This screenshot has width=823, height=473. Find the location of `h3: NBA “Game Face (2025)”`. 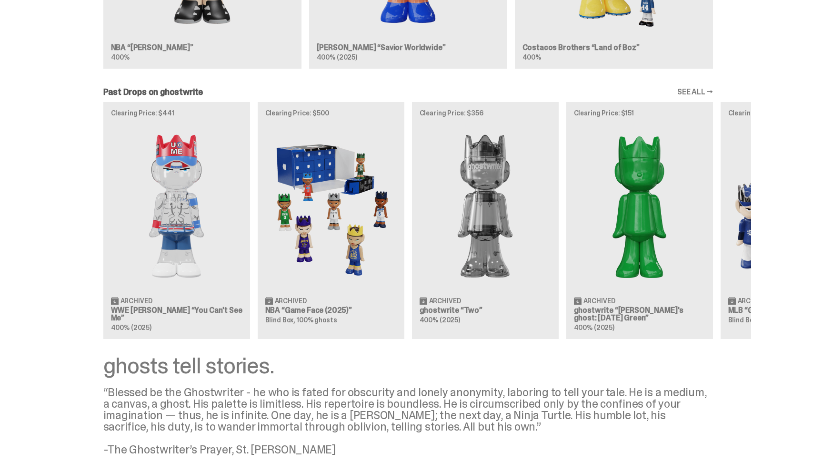

h3: NBA “Game Face (2025)” is located at coordinates (331, 310).